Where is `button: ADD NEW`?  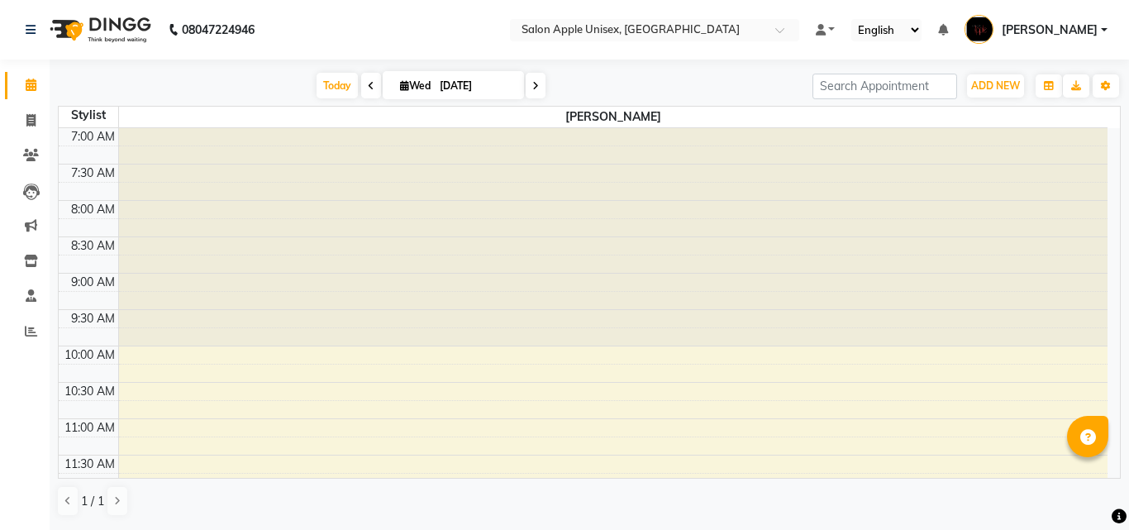
button: ADD NEW is located at coordinates (995, 86).